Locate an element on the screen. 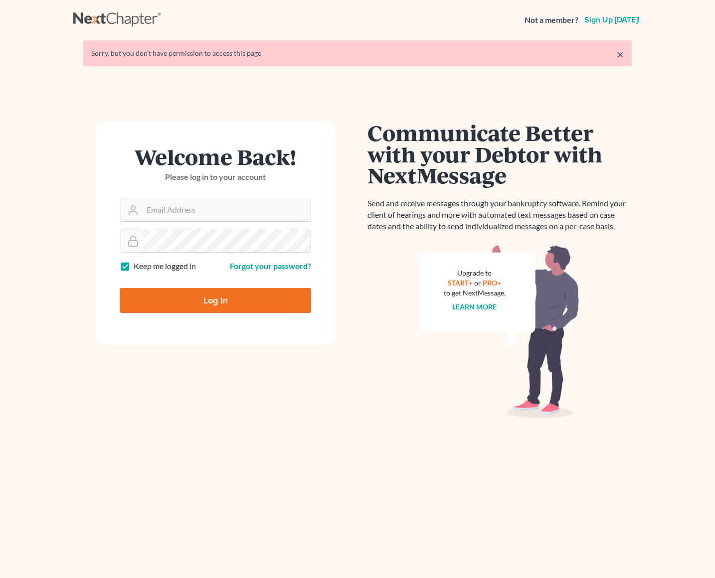 This screenshot has height=578, width=715. h1: Welcome Back! is located at coordinates (215, 156).